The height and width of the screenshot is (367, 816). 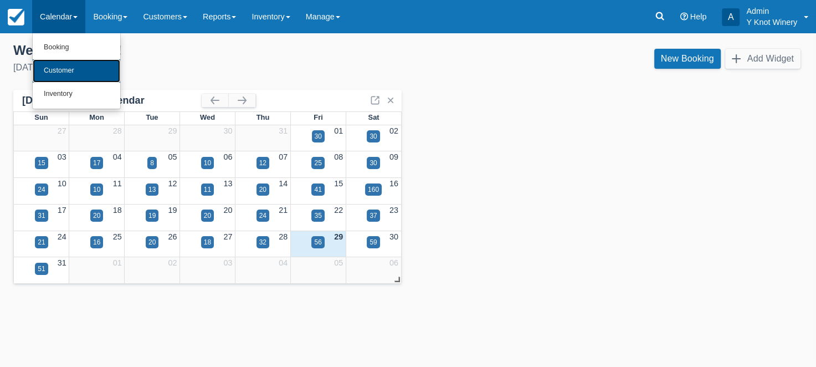 I want to click on a: 08, so click(x=339, y=157).